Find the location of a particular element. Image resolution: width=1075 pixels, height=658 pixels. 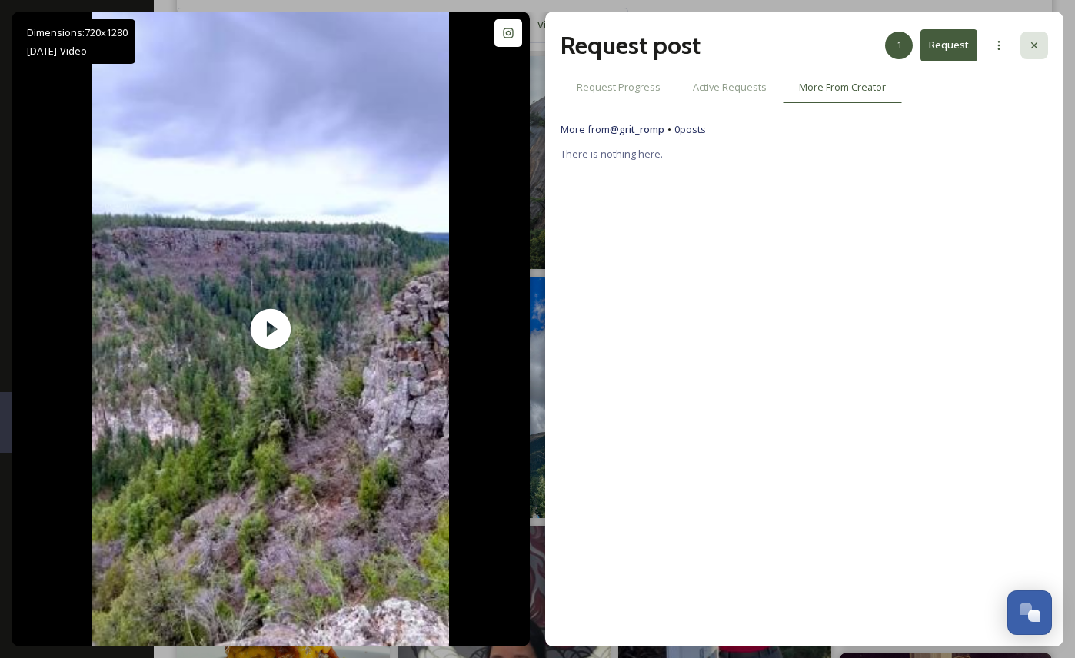

a: @grit_romp is located at coordinates (637, 129).